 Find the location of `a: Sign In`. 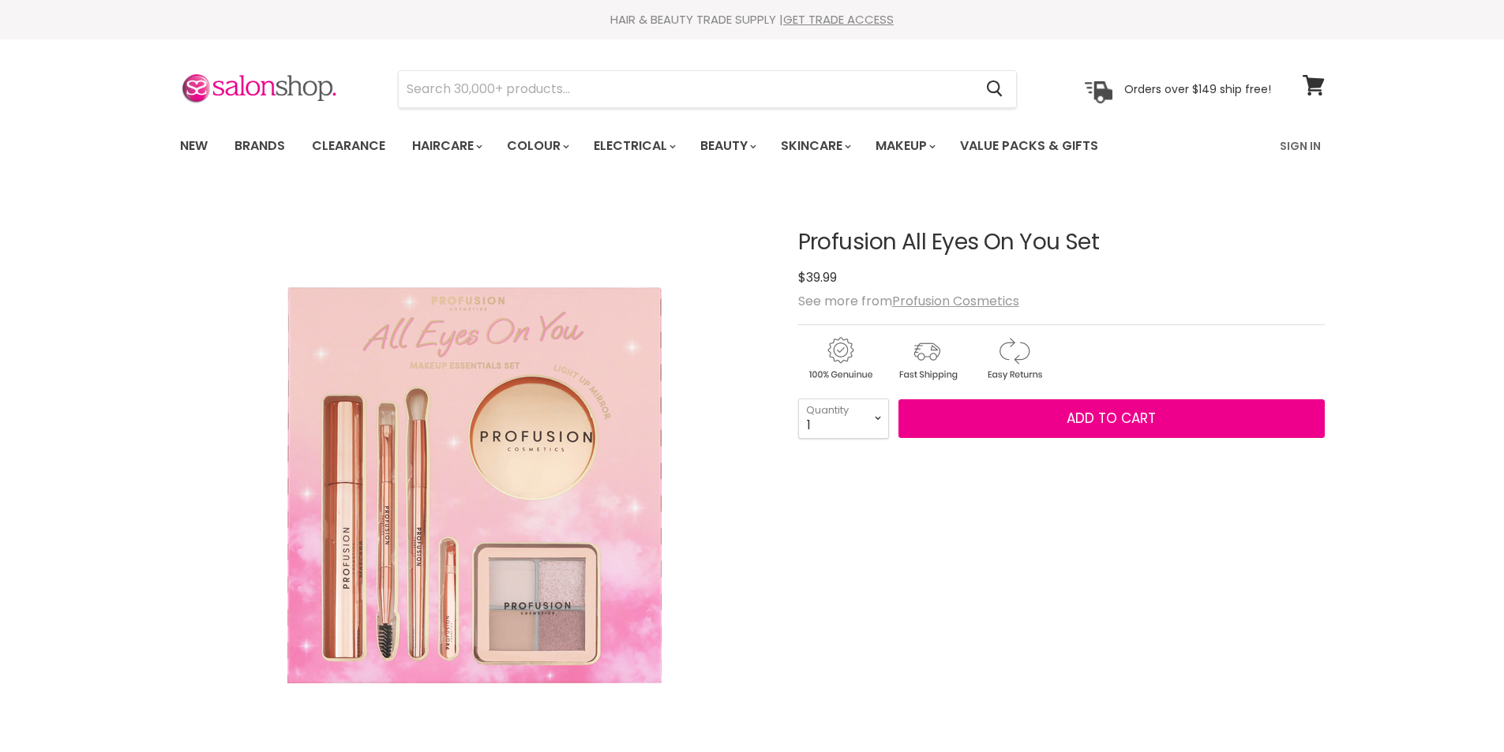

a: Sign In is located at coordinates (1300, 146).